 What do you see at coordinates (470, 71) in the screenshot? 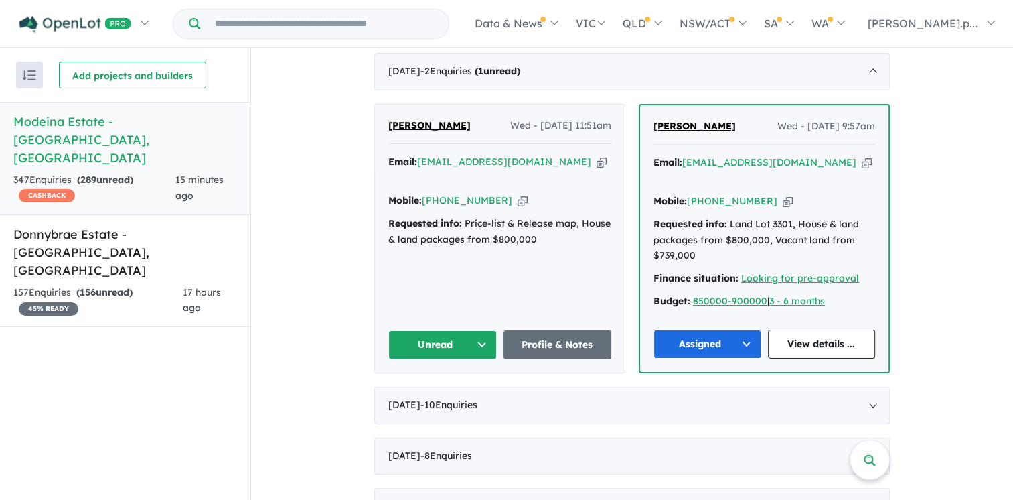
I see `span: - 2 Enquir ies` at bounding box center [470, 71].